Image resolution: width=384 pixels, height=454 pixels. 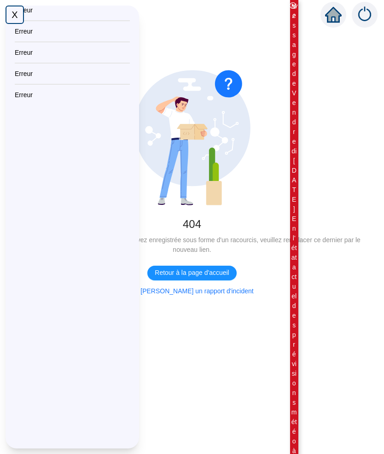 I want to click on i: 1 / 2, so click(x=295, y=11).